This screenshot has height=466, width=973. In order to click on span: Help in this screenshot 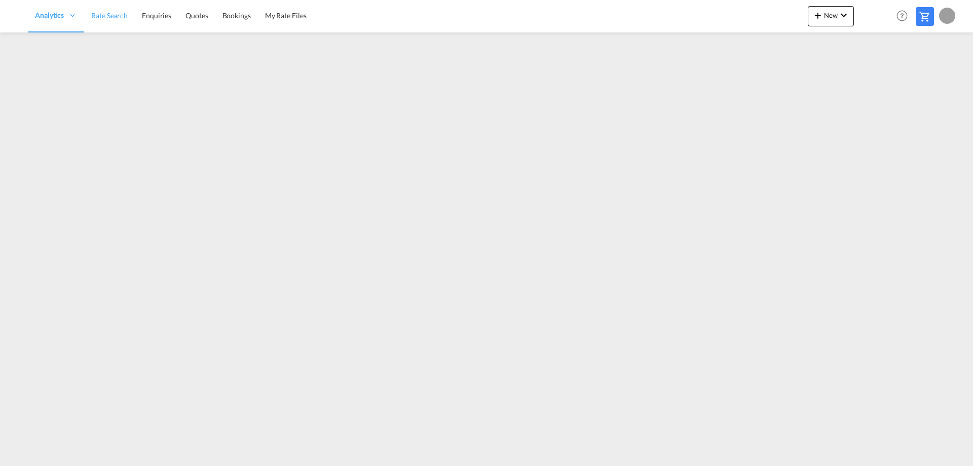, I will do `click(902, 16)`.